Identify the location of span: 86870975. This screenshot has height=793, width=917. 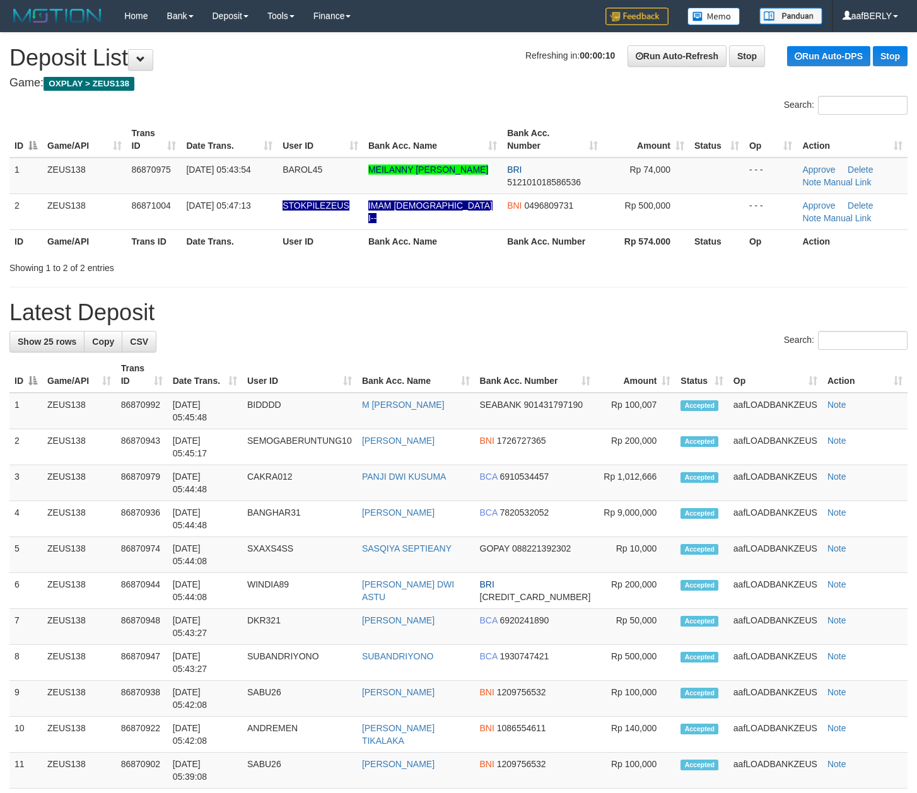
(151, 170).